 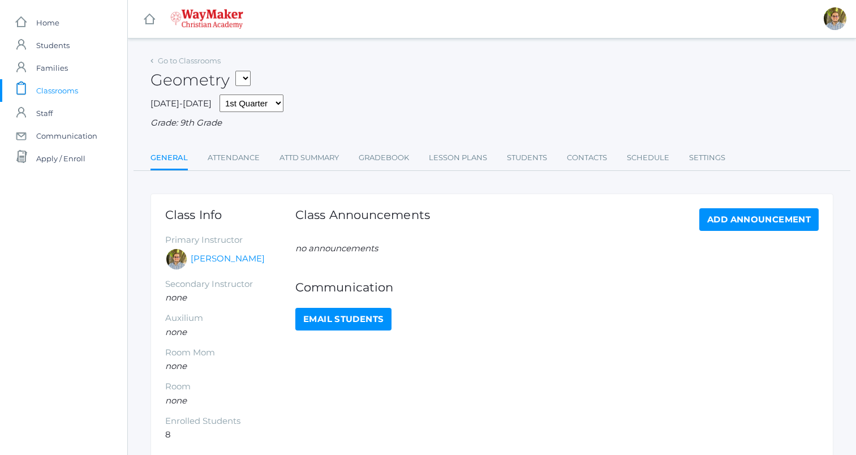 What do you see at coordinates (189, 61) in the screenshot?
I see `a: Go to Classrooms` at bounding box center [189, 61].